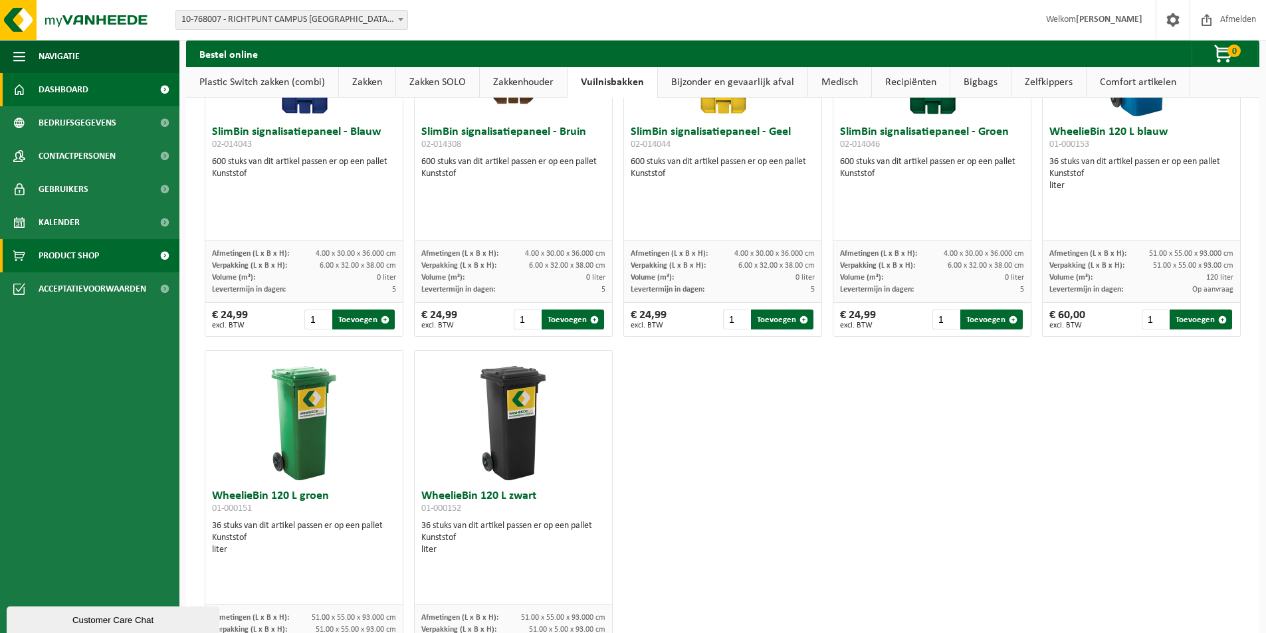 Image resolution: width=1266 pixels, height=633 pixels. Describe the element at coordinates (59, 56) in the screenshot. I see `span: Navigatie` at that location.